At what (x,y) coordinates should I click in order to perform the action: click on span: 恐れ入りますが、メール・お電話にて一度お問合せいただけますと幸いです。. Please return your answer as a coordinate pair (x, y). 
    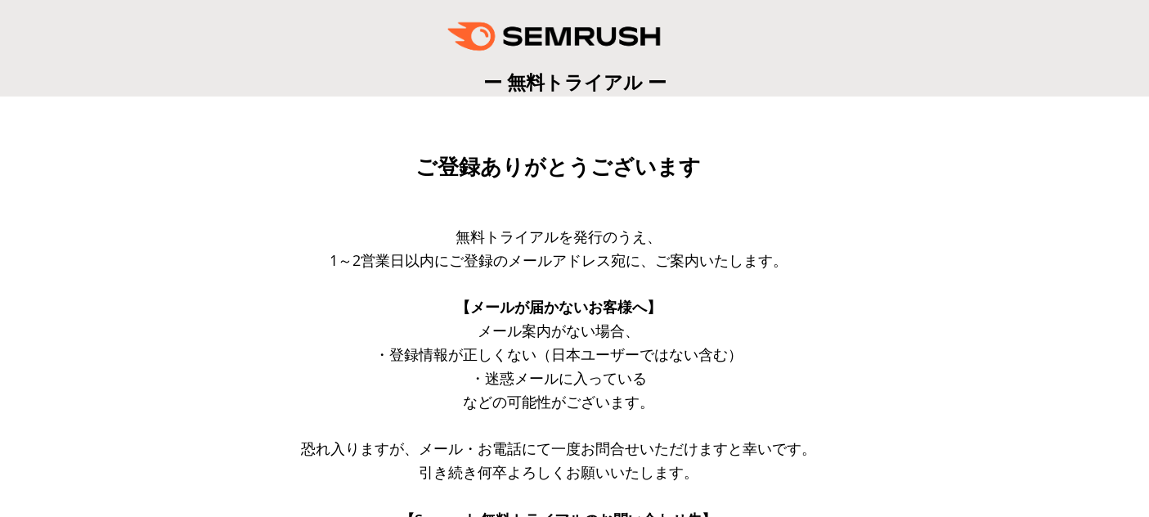
    Looking at the image, I should click on (559, 448).